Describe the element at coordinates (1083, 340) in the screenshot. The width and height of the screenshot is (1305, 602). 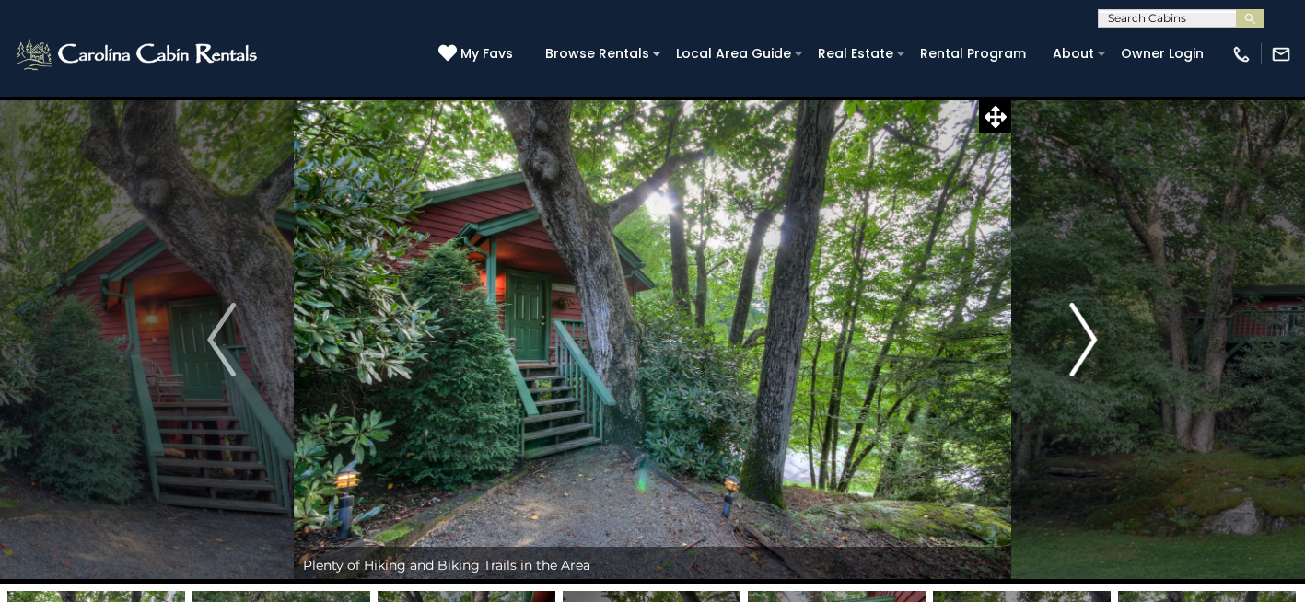
I see `button: Next` at that location.